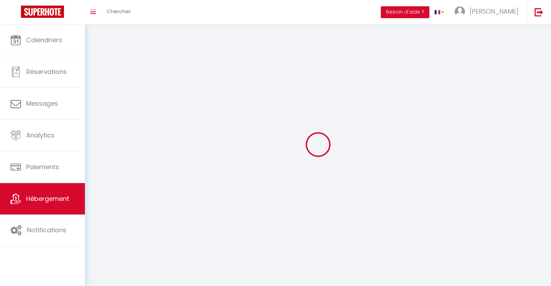 The height and width of the screenshot is (286, 551). I want to click on span: Chercher, so click(118, 11).